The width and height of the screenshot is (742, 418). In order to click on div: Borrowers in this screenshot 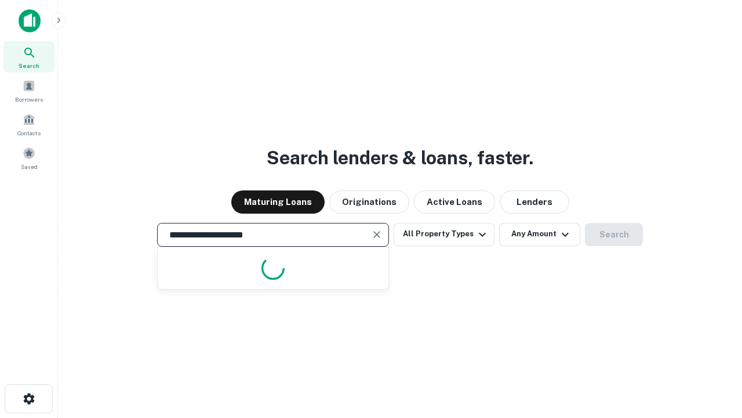, I will do `click(29, 90)`.